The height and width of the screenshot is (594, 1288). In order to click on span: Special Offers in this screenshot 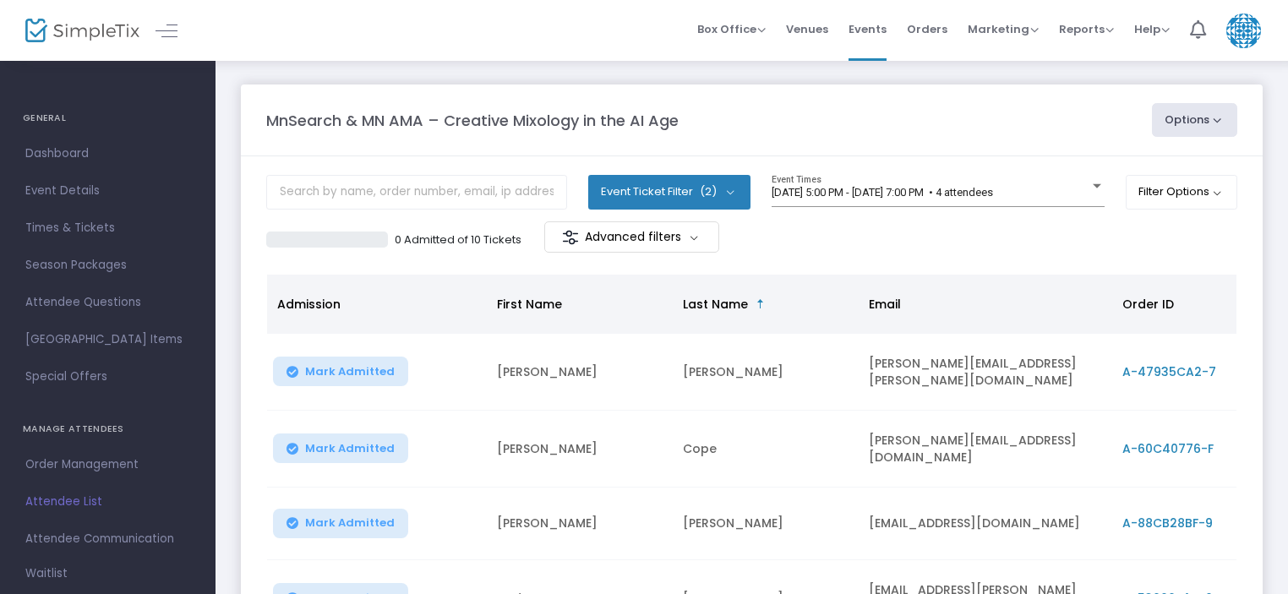, I will do `click(107, 377)`.